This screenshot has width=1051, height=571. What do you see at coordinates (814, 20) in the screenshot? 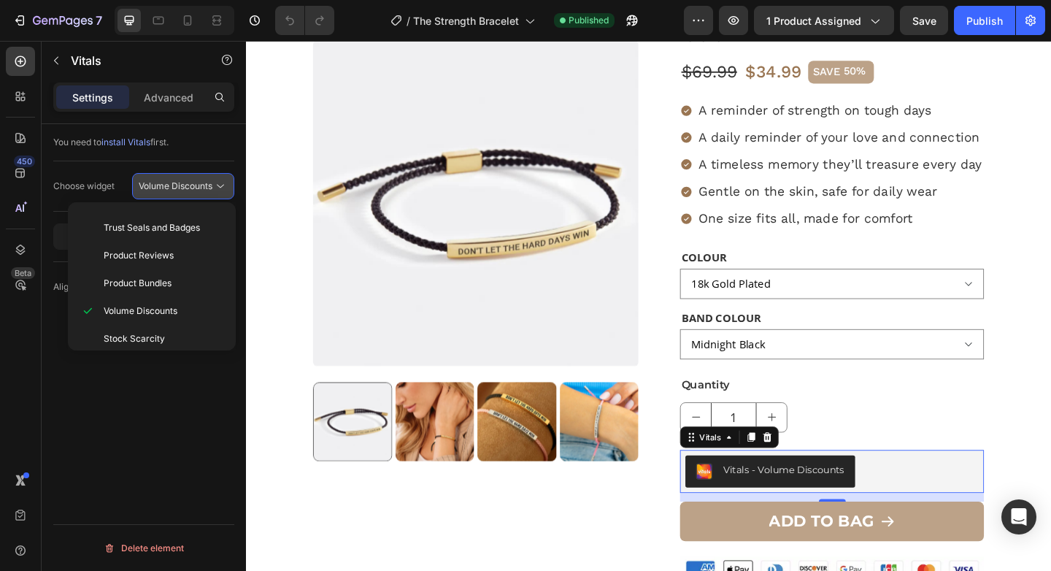
I see `span: 1 product assigned` at bounding box center [814, 20].